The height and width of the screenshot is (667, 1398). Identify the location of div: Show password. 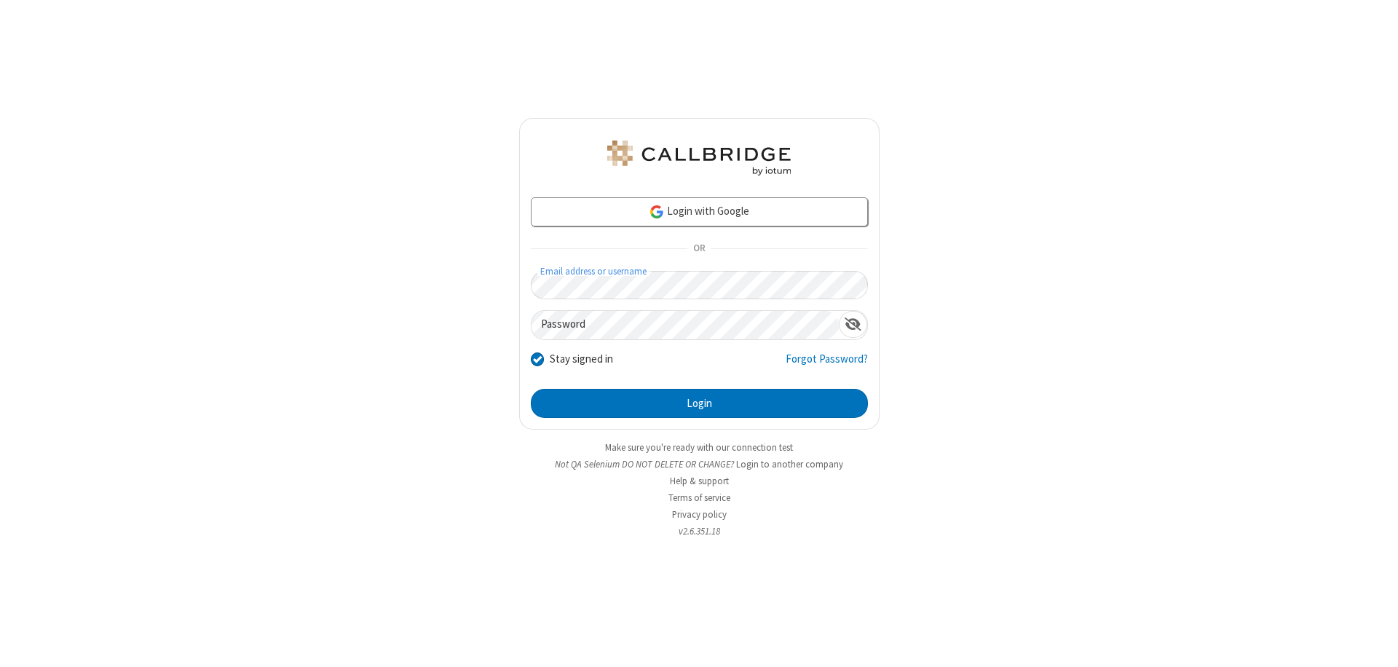
(852, 324).